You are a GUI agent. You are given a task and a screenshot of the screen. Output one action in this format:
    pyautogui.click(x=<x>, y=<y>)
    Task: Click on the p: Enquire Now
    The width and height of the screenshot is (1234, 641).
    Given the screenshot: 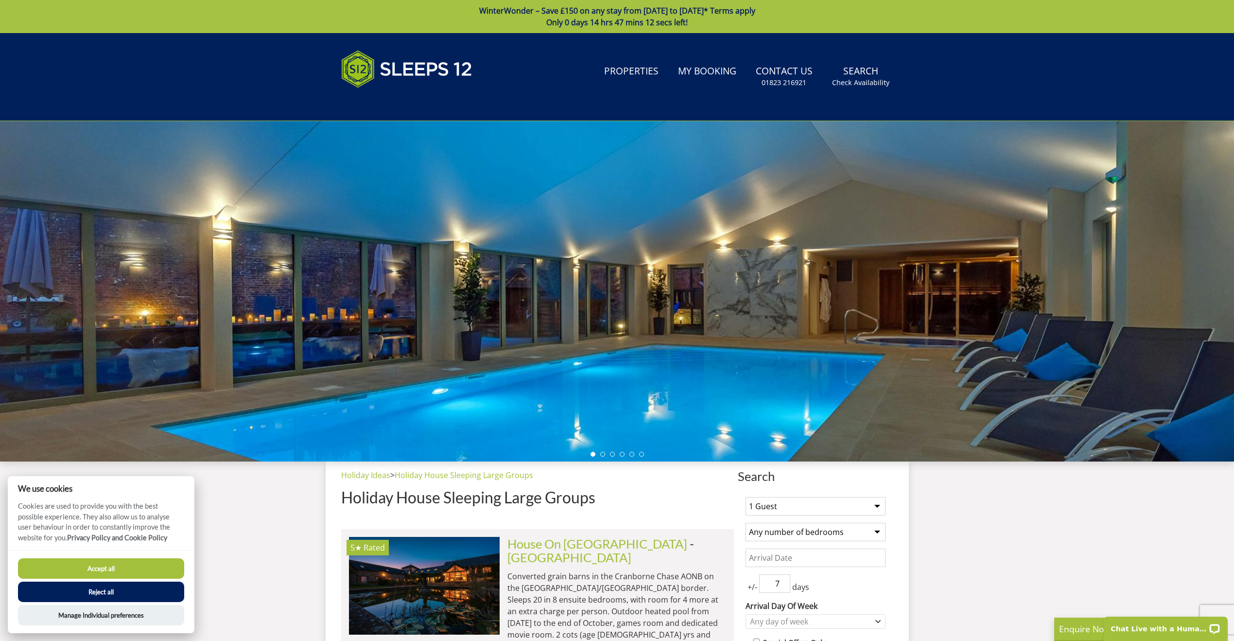 What is the action you would take?
    pyautogui.click(x=1132, y=628)
    